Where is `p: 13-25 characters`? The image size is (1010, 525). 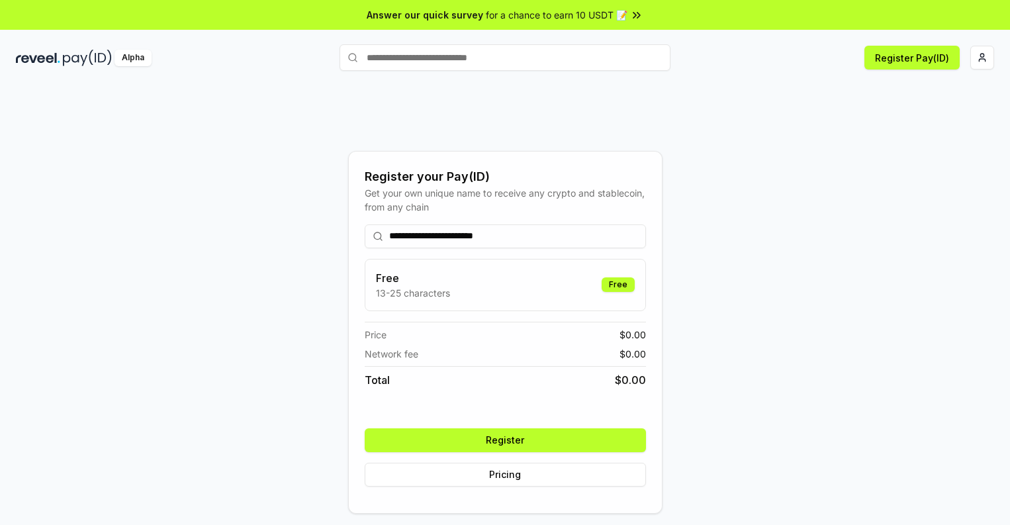 p: 13-25 characters is located at coordinates (413, 292).